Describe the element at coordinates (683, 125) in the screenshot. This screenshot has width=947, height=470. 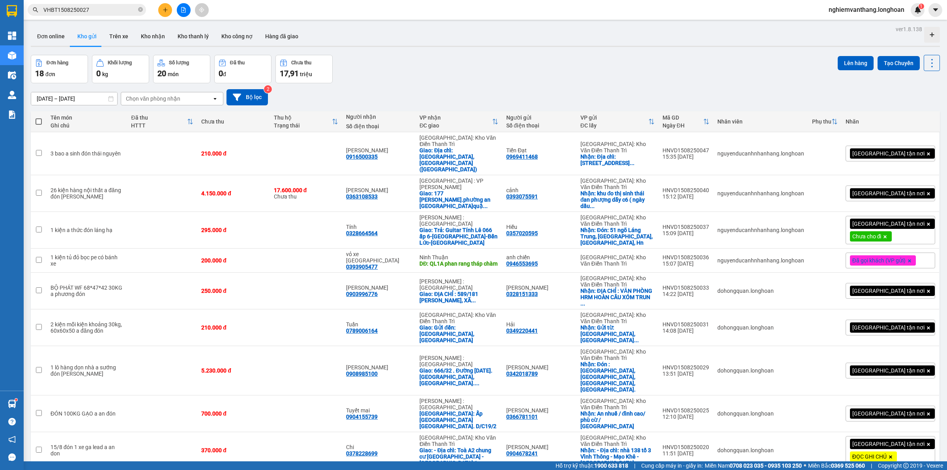
I see `div: Ngày ĐH` at that location.